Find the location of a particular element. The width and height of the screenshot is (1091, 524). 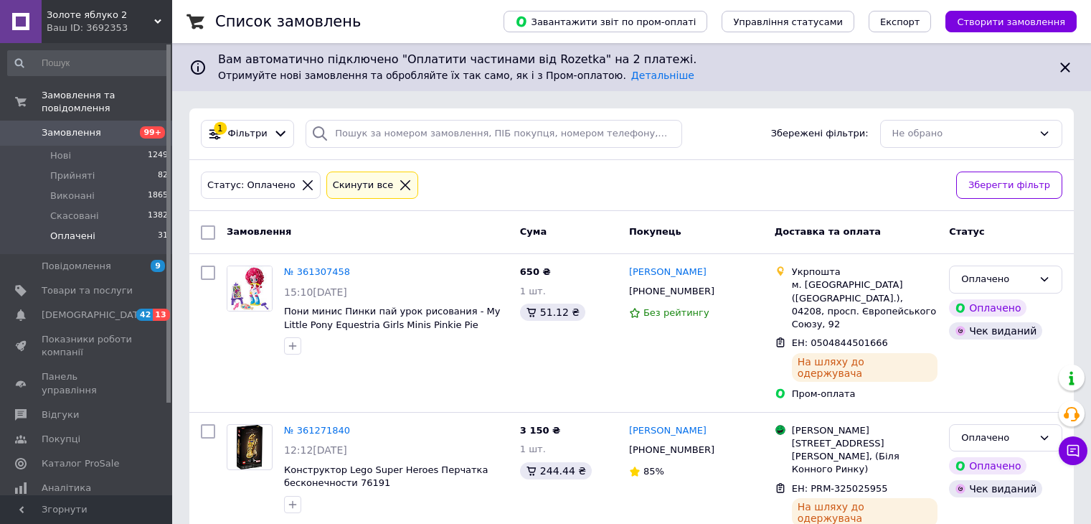

span: Оплачені is located at coordinates (72, 236).